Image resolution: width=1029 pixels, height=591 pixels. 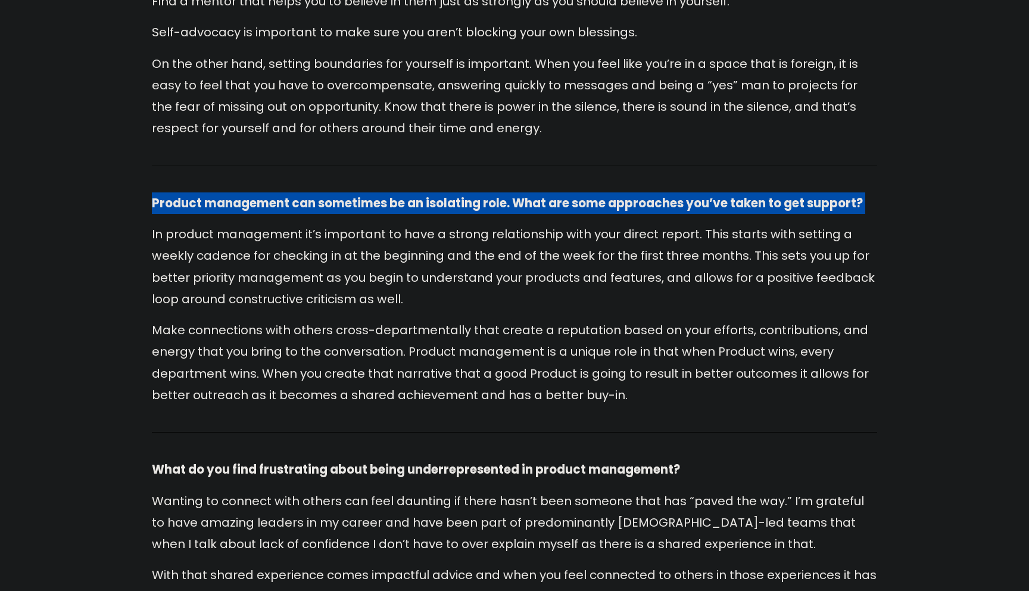 I want to click on strong: Product management can sometimes be an isolating role. What are some approaches you’ve taken to g..., so click(x=507, y=203).